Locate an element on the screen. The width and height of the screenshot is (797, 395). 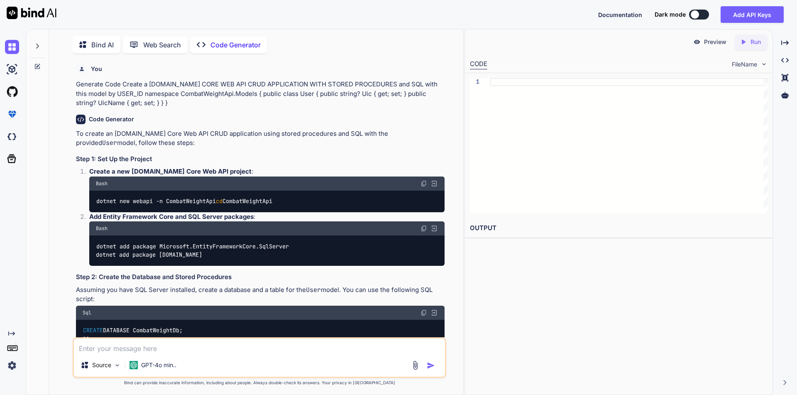
img: githubLight is located at coordinates (12, 92).